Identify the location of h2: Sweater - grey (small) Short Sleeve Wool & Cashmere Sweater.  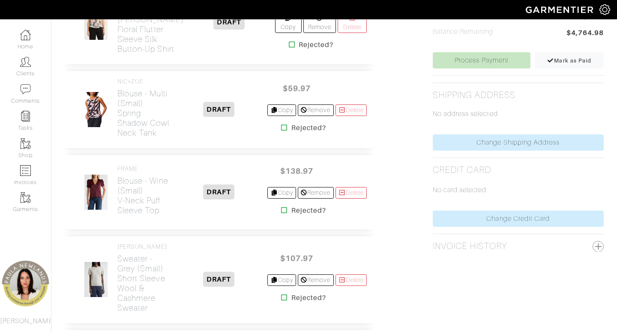
(143, 284).